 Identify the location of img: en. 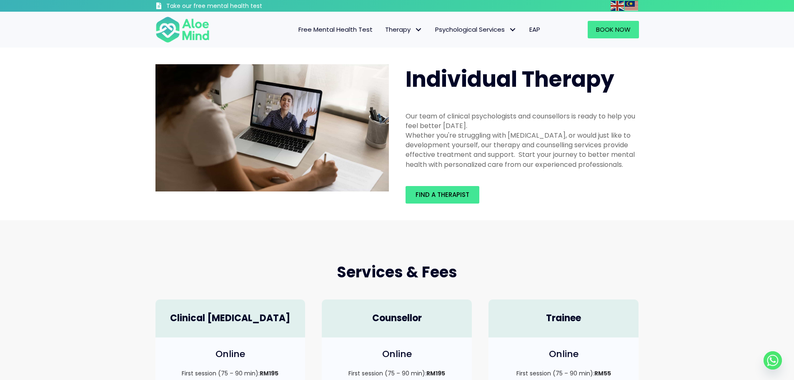
(617, 6).